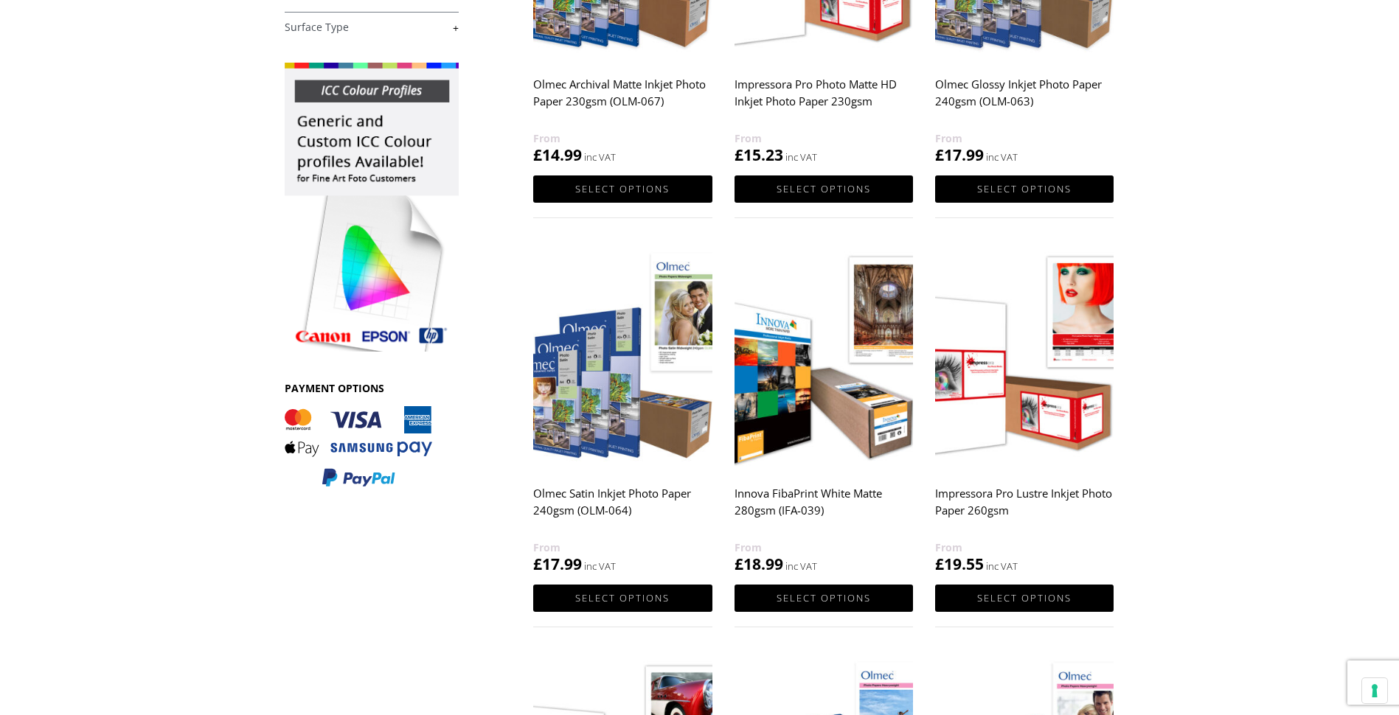  What do you see at coordinates (1024, 598) in the screenshot?
I see `a: Select options for “Impressora Pro Lustre Inkjet Photo Paper 260gsm”` at bounding box center [1024, 598].